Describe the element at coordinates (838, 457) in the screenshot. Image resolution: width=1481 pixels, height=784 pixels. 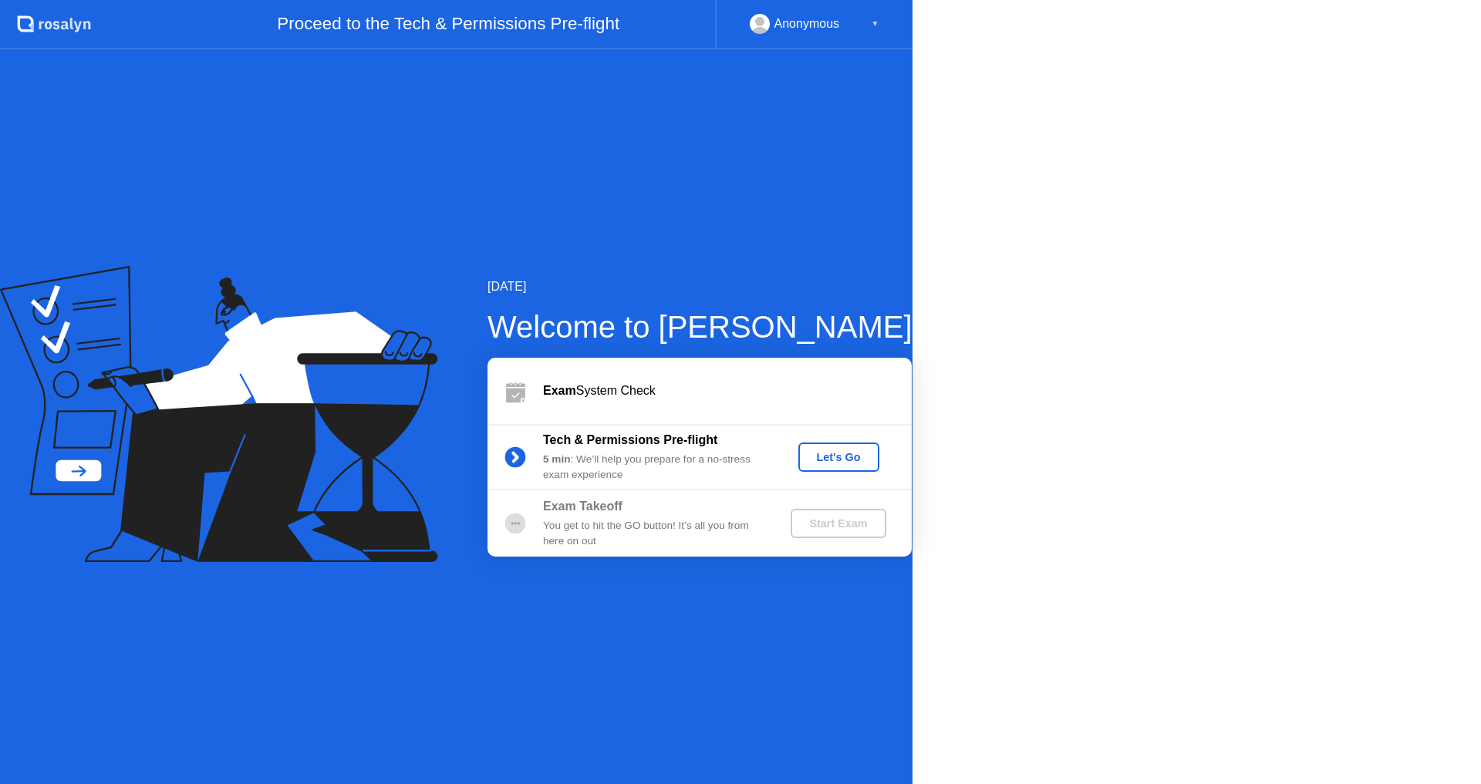
I see `button: Let's Go` at that location.